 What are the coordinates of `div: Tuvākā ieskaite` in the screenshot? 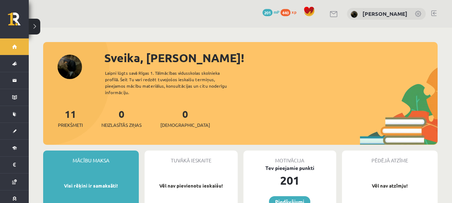 It's located at (191, 158).